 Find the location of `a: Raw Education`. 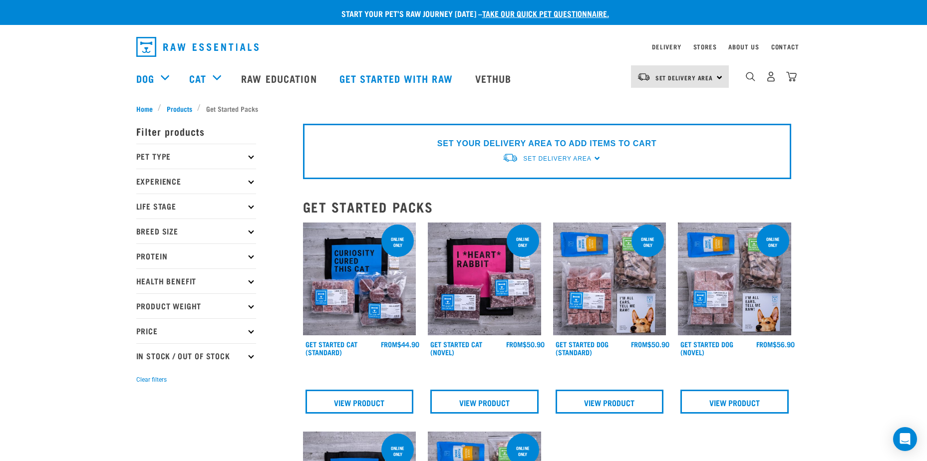

a: Raw Education is located at coordinates (280, 78).